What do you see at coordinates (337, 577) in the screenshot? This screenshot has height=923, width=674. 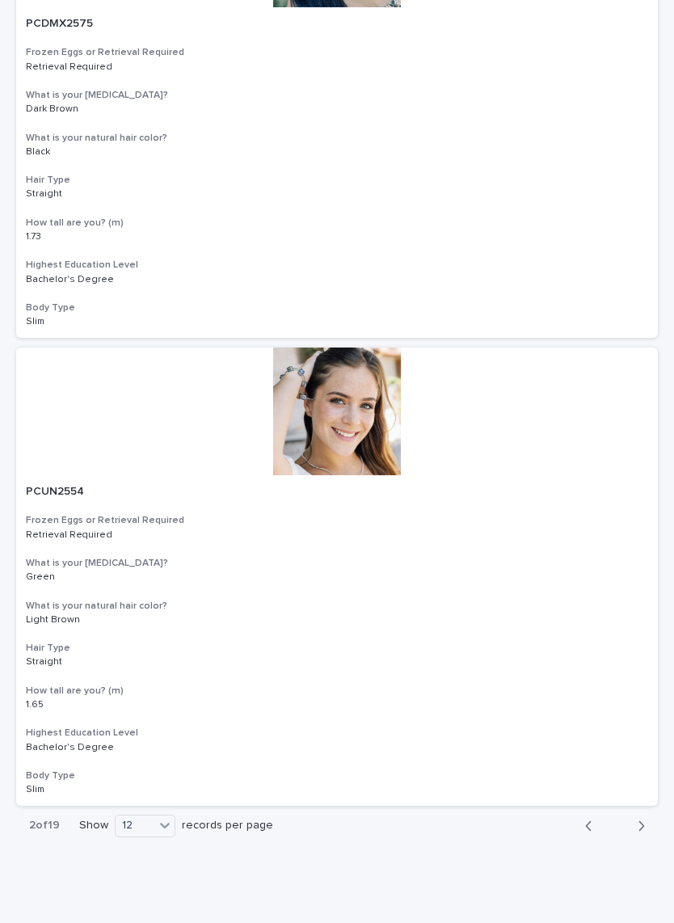 I see `p: Green` at bounding box center [337, 577].